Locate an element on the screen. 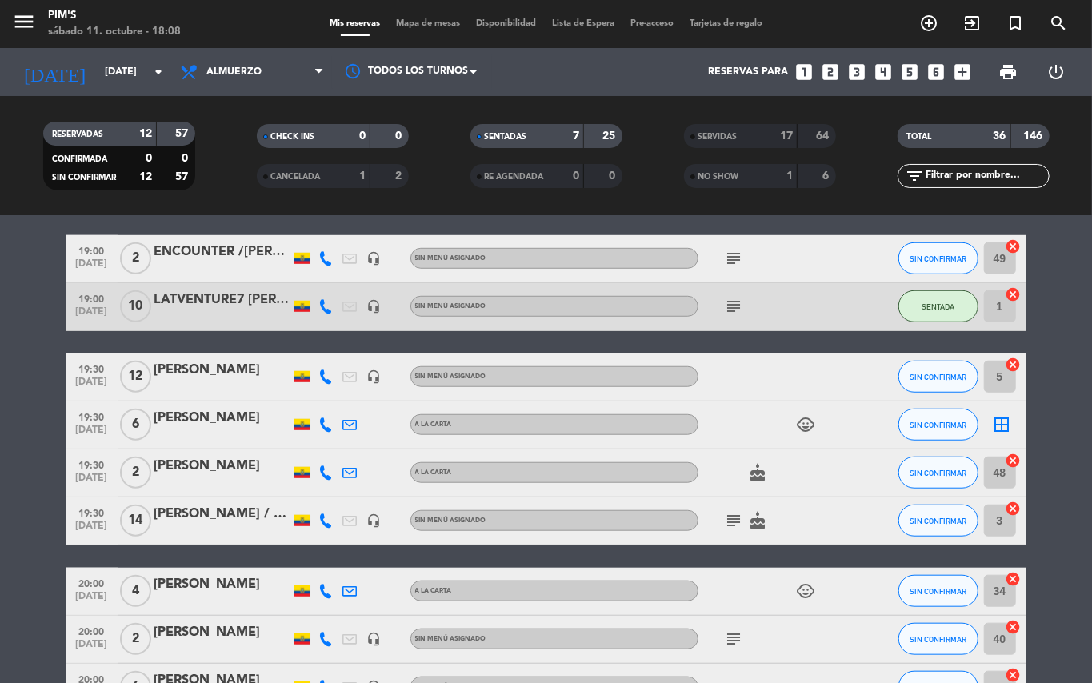 This screenshot has height=683, width=1092. i: search is located at coordinates (1059, 23).